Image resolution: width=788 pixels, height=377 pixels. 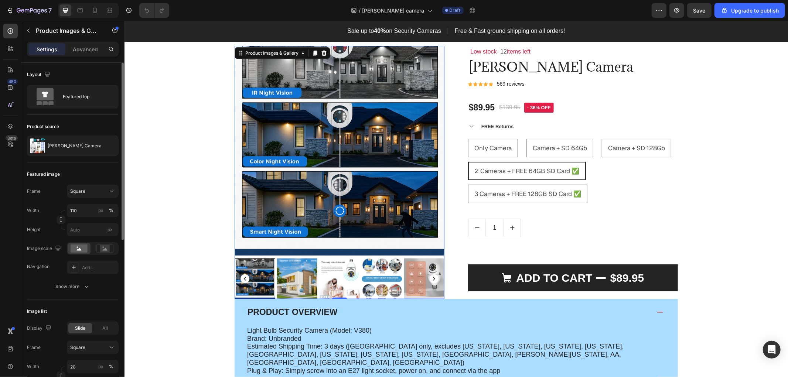 I want to click on p: Advanced, so click(x=85, y=49).